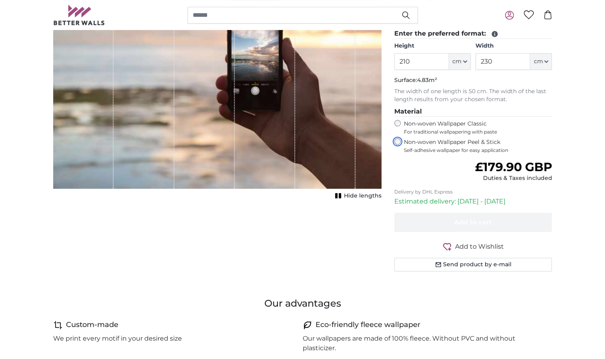 The width and height of the screenshot is (605, 359). What do you see at coordinates (473, 265) in the screenshot?
I see `button: Send product by e-mail` at bounding box center [473, 265].